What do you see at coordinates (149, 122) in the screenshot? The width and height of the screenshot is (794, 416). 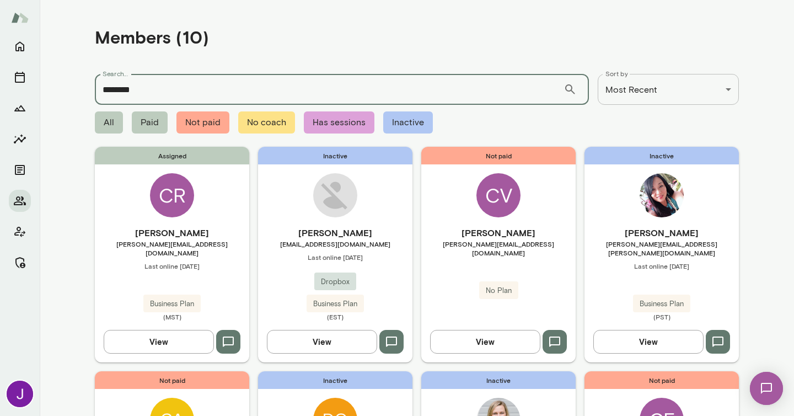 I see `span: Paid` at bounding box center [149, 122].